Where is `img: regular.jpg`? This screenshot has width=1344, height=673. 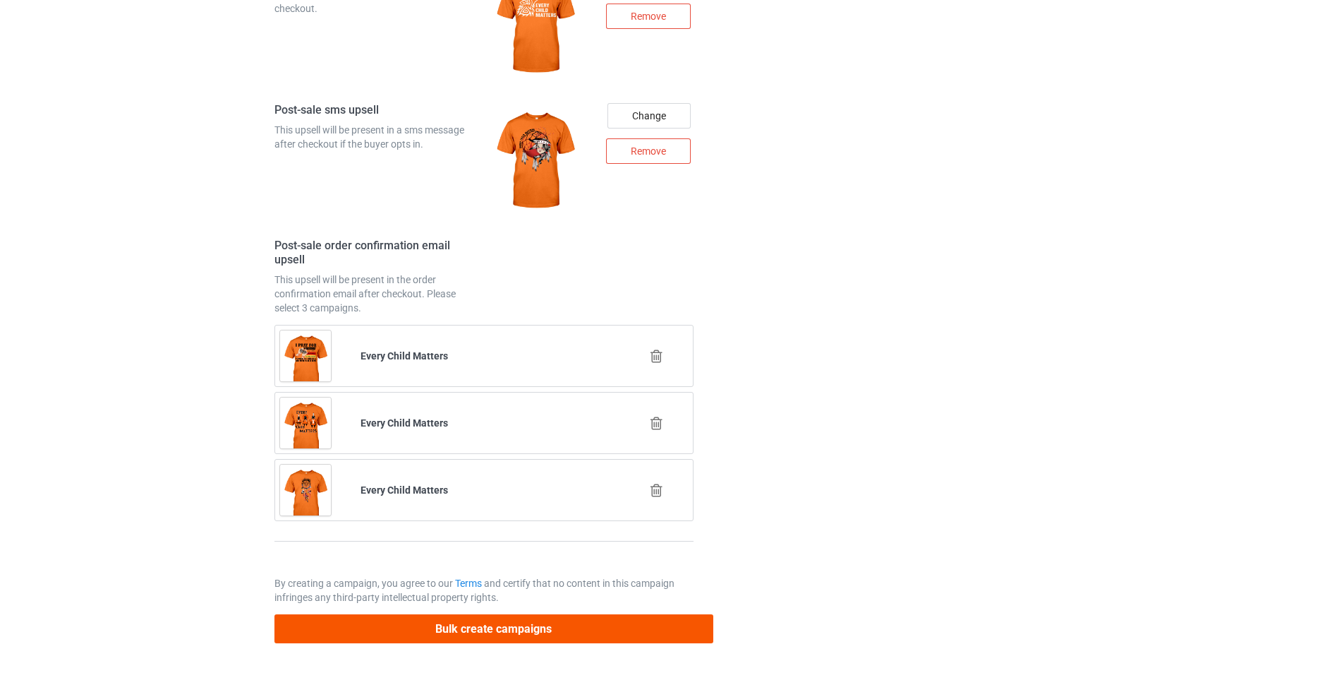
img: regular.jpg is located at coordinates (535, 161).